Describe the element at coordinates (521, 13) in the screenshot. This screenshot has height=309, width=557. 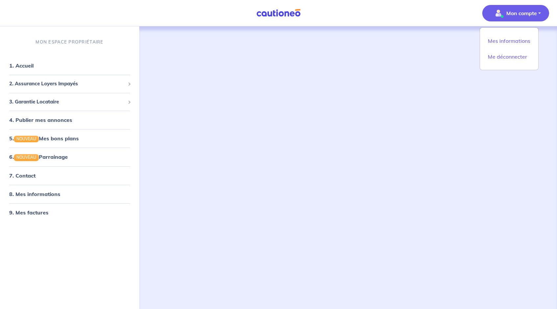
I see `p: Mon compte` at that location.